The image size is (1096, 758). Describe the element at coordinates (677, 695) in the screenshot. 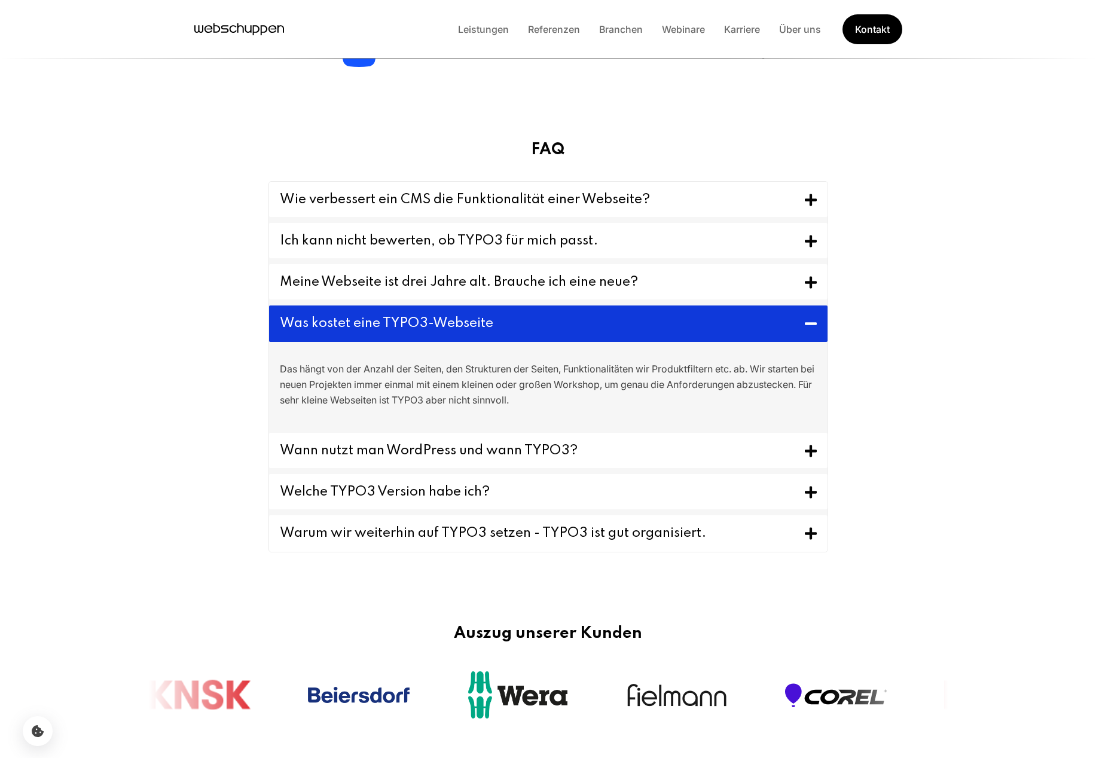

I see `a: Open the page of Fielmann in a new tab` at that location.